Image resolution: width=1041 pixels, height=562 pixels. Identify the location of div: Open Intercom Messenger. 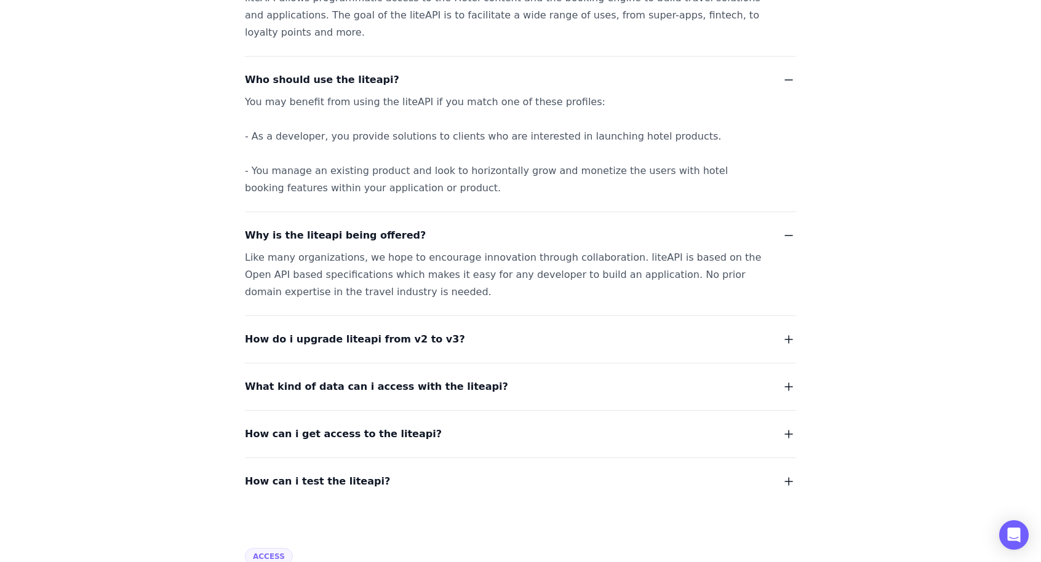
(1014, 535).